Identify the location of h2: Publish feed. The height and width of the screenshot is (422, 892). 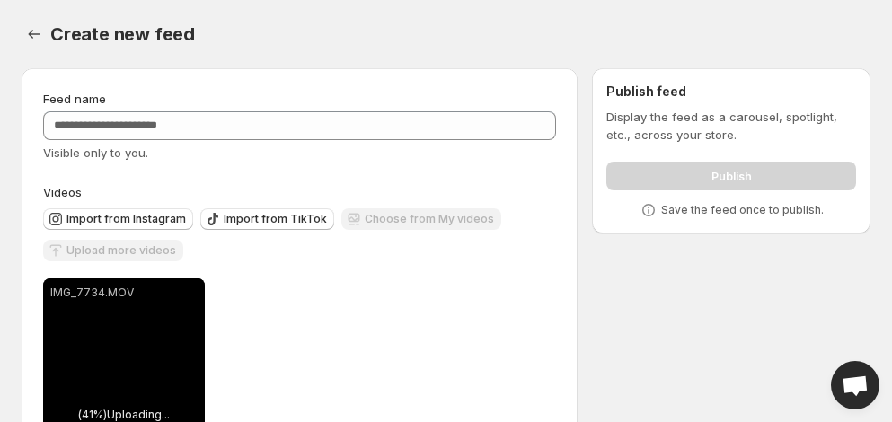
(732, 92).